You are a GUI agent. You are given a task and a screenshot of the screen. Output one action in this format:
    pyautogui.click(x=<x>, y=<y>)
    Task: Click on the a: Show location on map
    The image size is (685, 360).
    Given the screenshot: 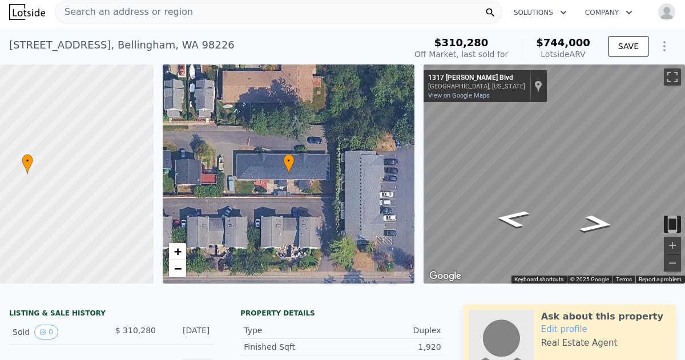 What is the action you would take?
    pyautogui.click(x=538, y=86)
    